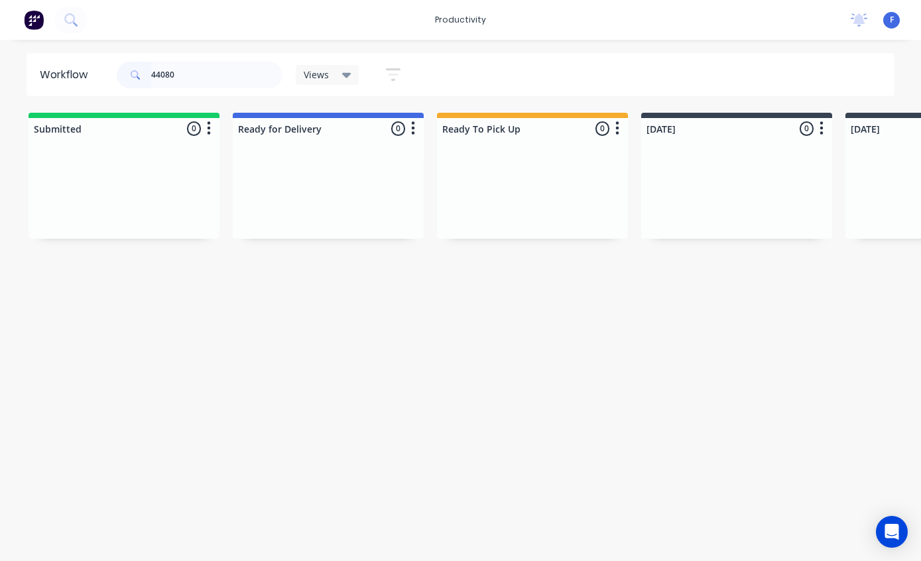  What do you see at coordinates (316, 74) in the screenshot?
I see `span: Views` at bounding box center [316, 74].